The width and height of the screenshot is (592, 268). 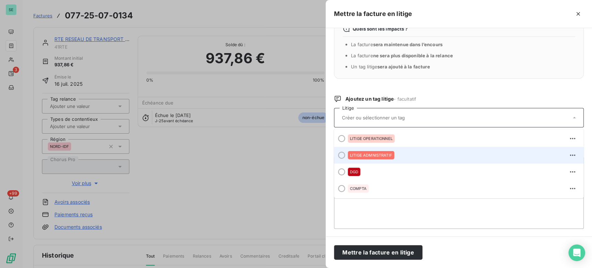 What do you see at coordinates (380, 29) in the screenshot?
I see `span: Quels sont les impacts ?` at bounding box center [380, 29].